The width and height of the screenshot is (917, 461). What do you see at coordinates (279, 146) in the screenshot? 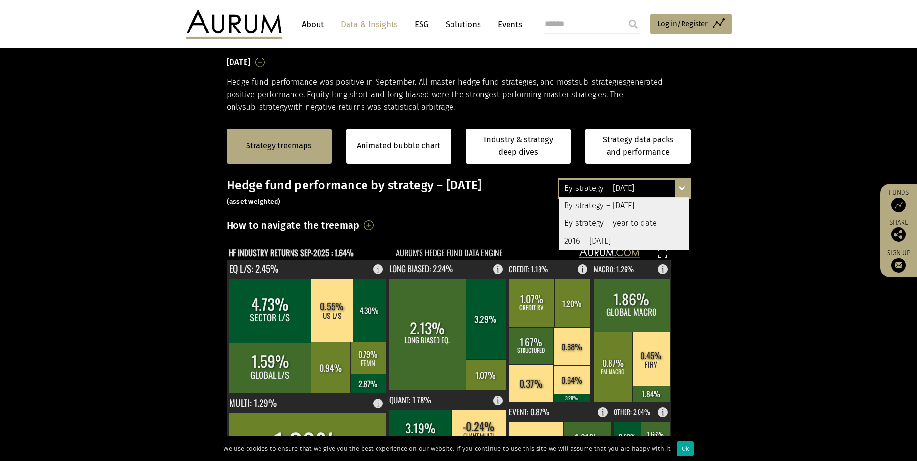
I see `a: Strategy treemaps` at bounding box center [279, 146].